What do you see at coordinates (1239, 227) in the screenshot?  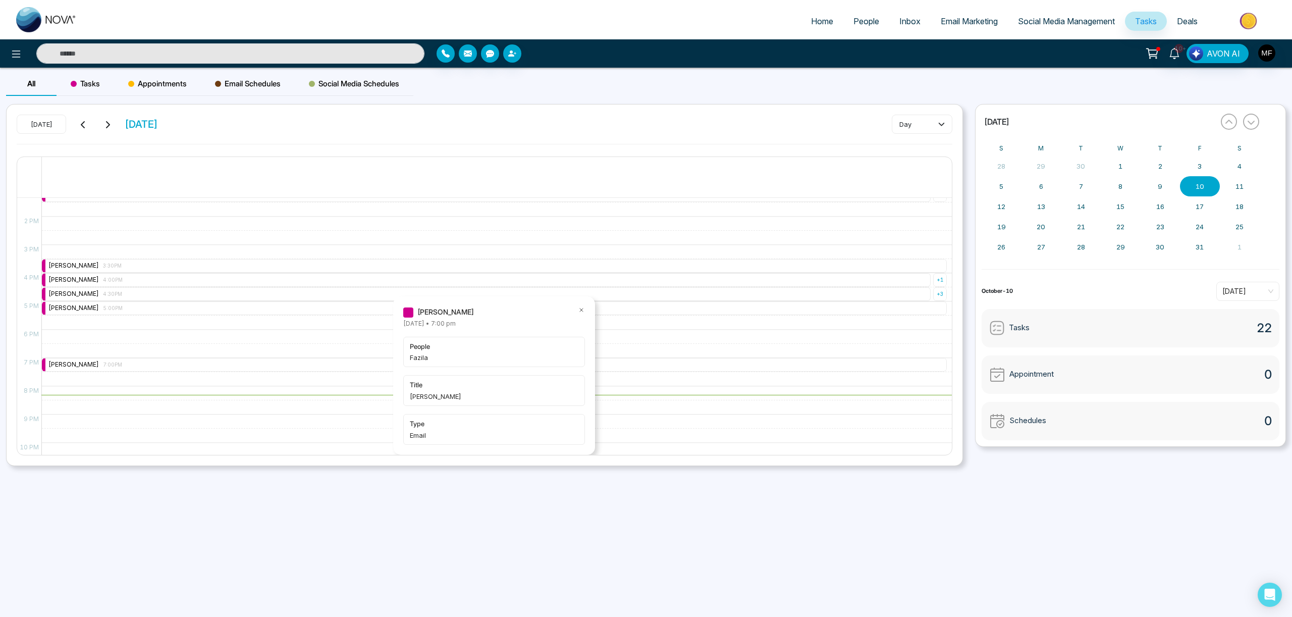 I see `button: October 25, 2025` at bounding box center [1239, 227].